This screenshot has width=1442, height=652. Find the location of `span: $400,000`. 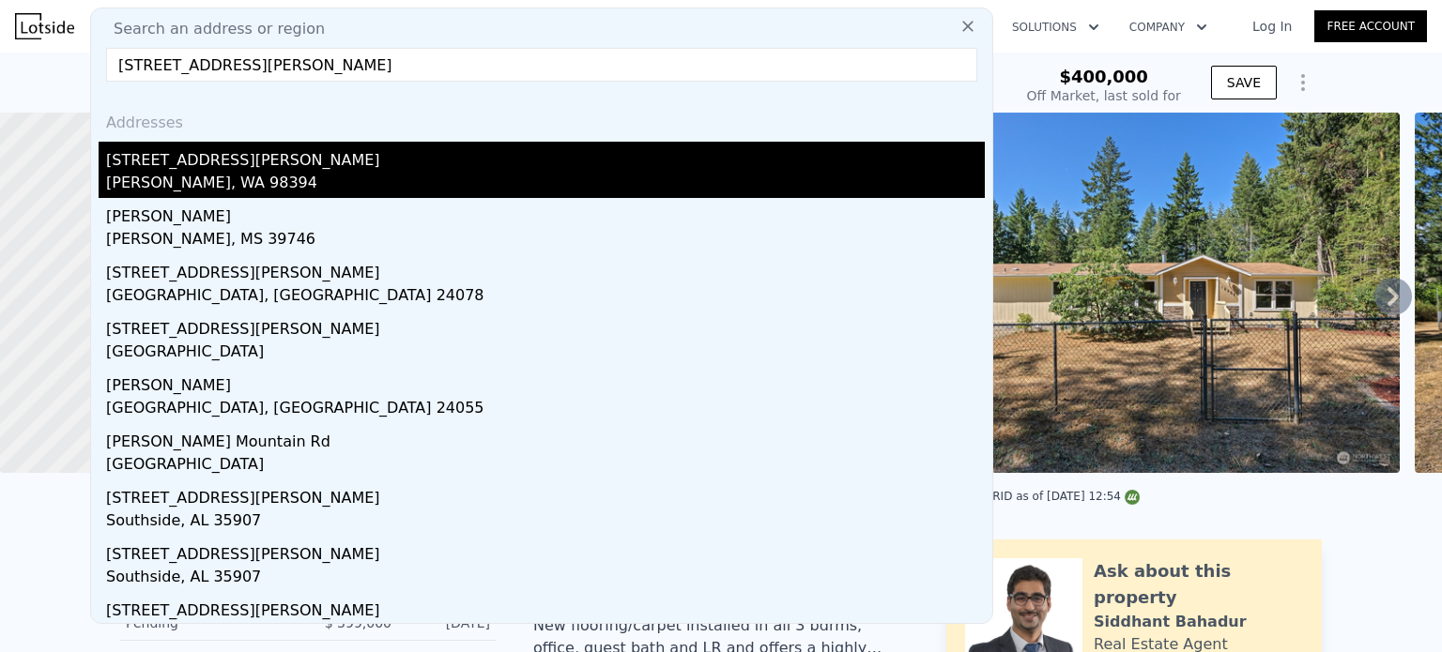

span: $400,000 is located at coordinates (1103, 76).